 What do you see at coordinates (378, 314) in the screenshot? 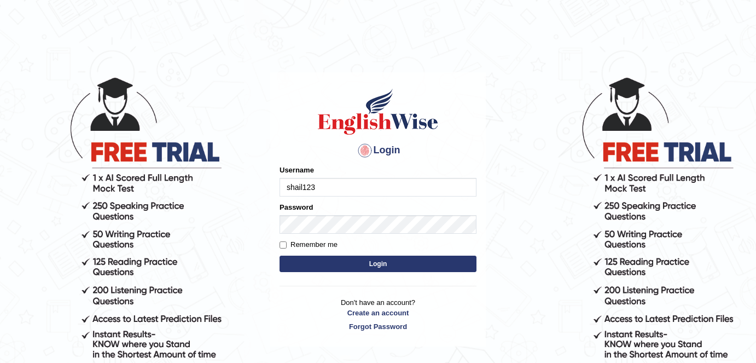
I see `p: Don't have an account?` at bounding box center [378, 314].